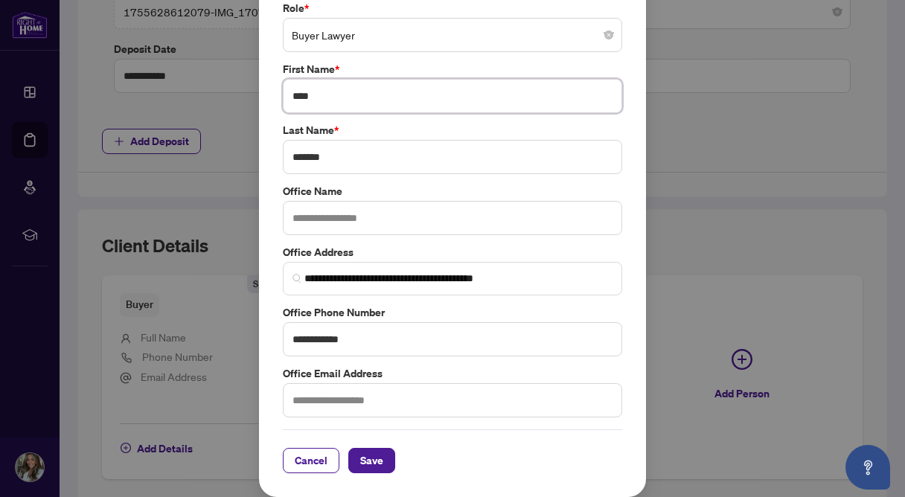 This screenshot has width=905, height=497. Describe the element at coordinates (452, 312) in the screenshot. I see `label: Office Phone Number` at that location.